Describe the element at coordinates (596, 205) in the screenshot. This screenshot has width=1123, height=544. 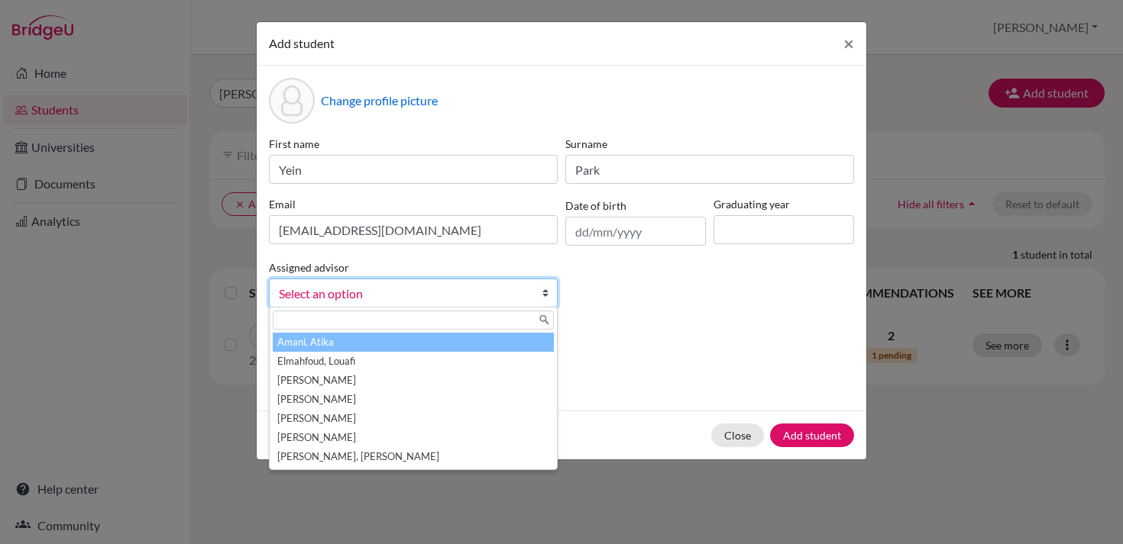
I see `label: Date of birth` at that location.